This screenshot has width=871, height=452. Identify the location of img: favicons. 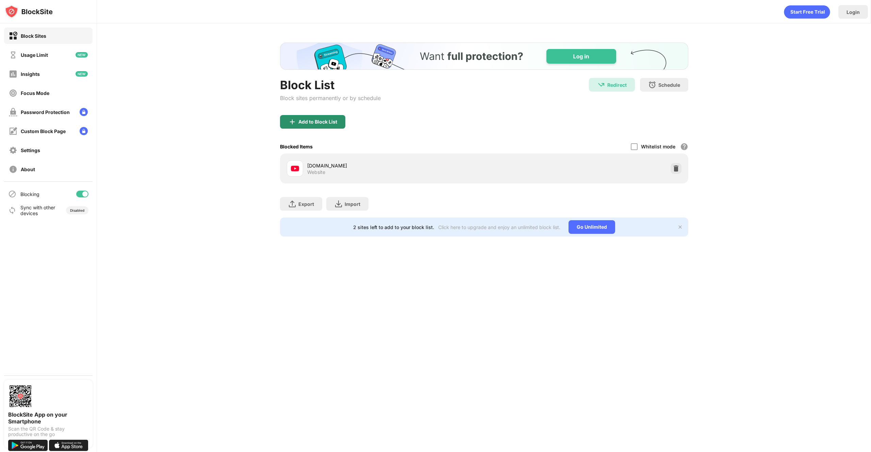
(295, 168).